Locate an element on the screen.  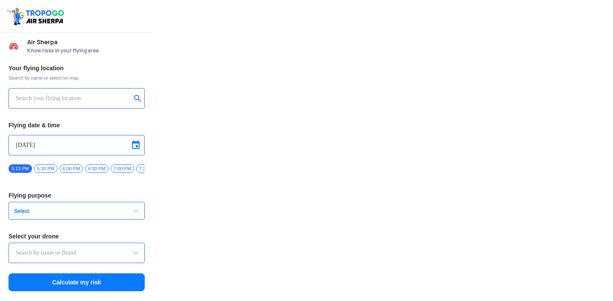
span: 6:30 PM is located at coordinates (97, 169).